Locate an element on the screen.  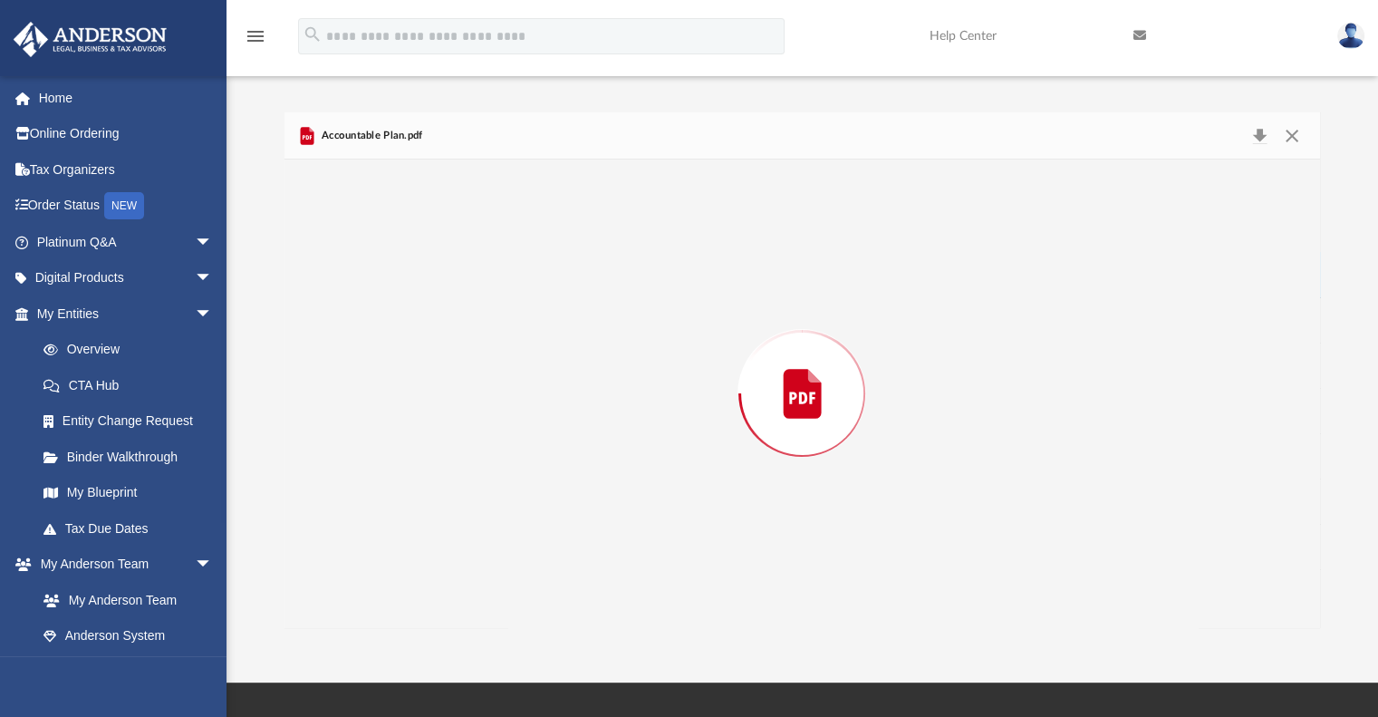
a: Anderson System is located at coordinates (128, 636).